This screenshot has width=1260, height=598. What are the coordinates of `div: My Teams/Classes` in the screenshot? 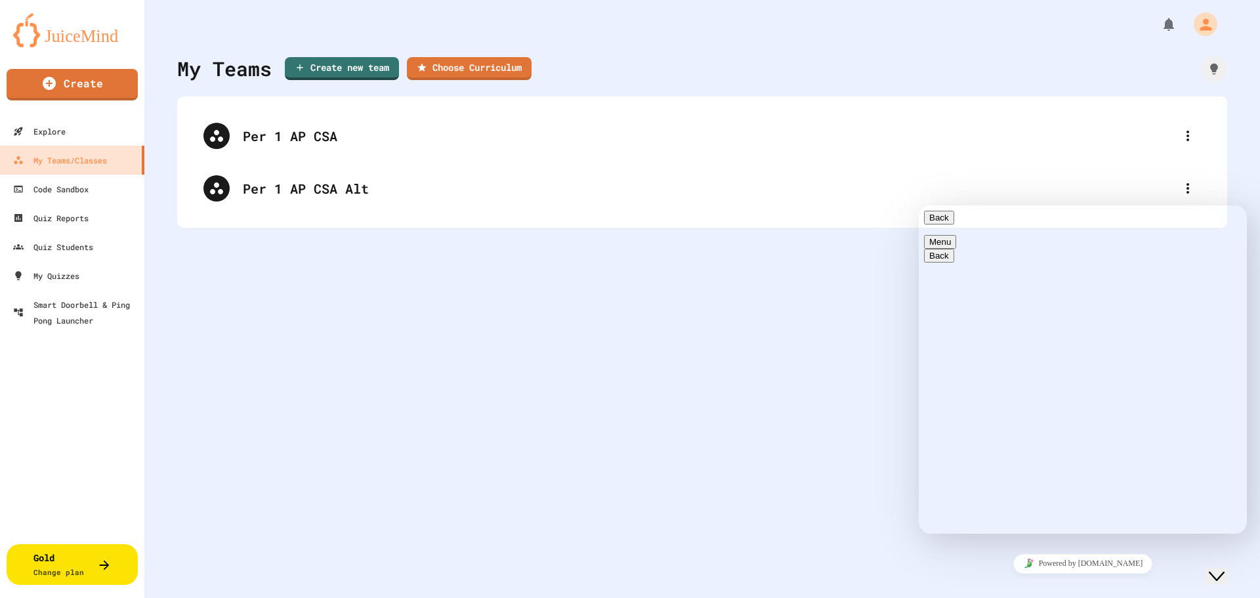 It's located at (60, 160).